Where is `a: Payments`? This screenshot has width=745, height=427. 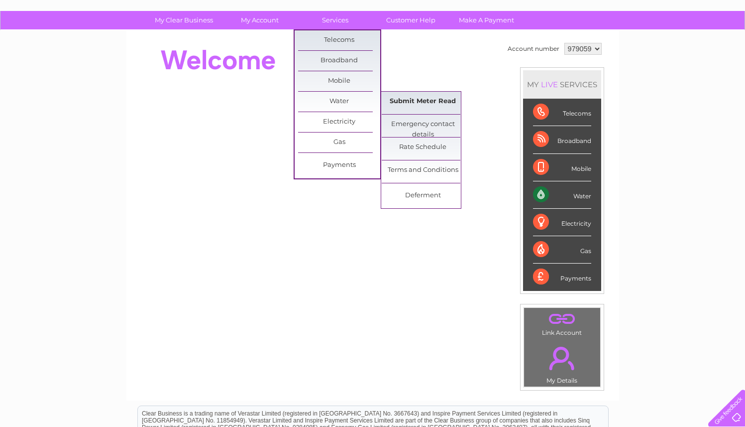 a: Payments is located at coordinates (339, 165).